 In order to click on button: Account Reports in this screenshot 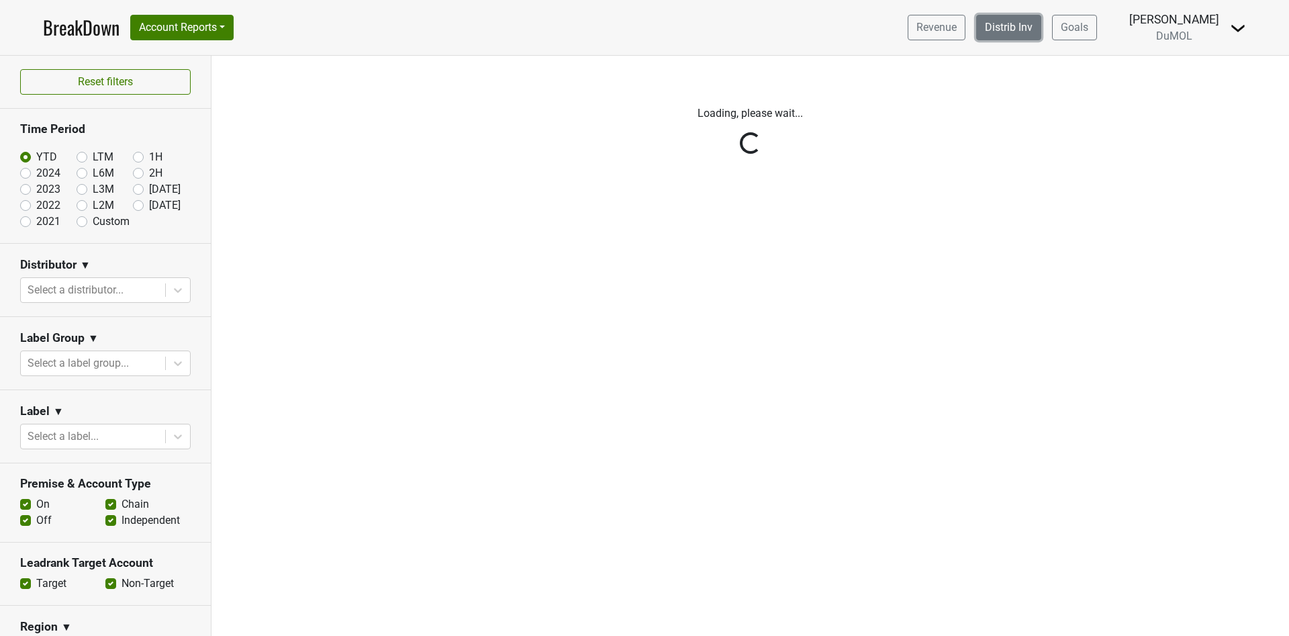, I will do `click(182, 28)`.